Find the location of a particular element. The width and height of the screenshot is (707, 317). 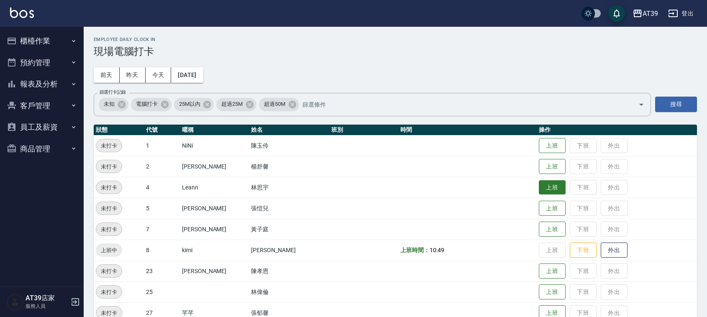

span: 超過25M is located at coordinates (232, 104).